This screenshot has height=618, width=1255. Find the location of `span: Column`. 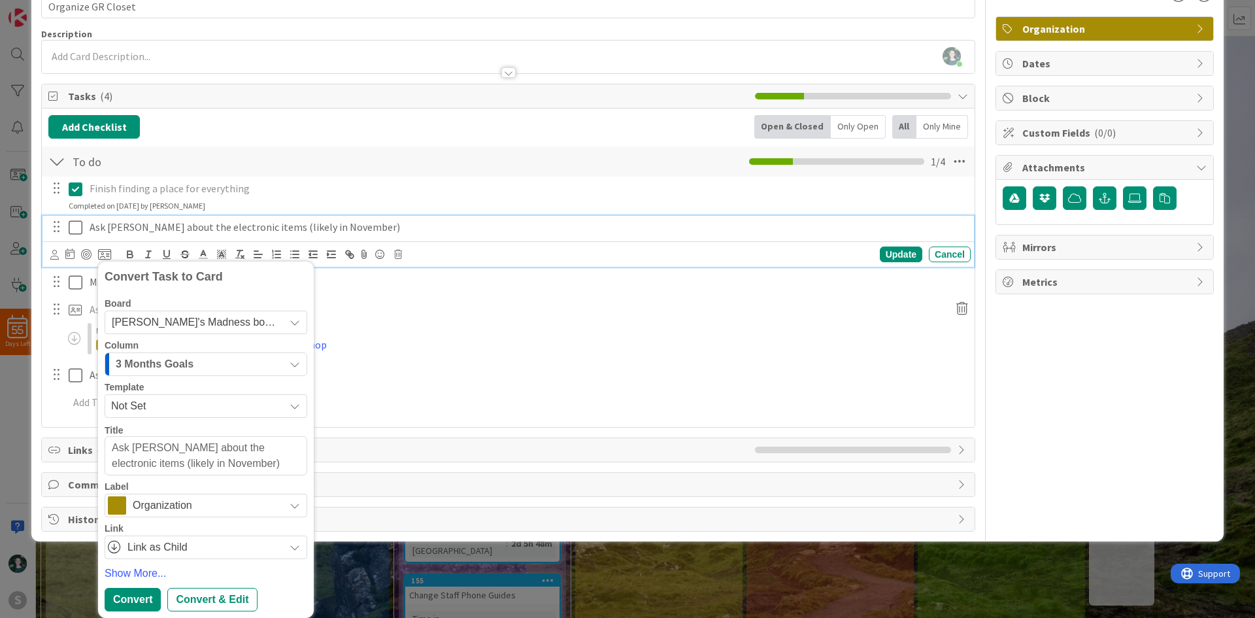

span: Column is located at coordinates (122, 345).